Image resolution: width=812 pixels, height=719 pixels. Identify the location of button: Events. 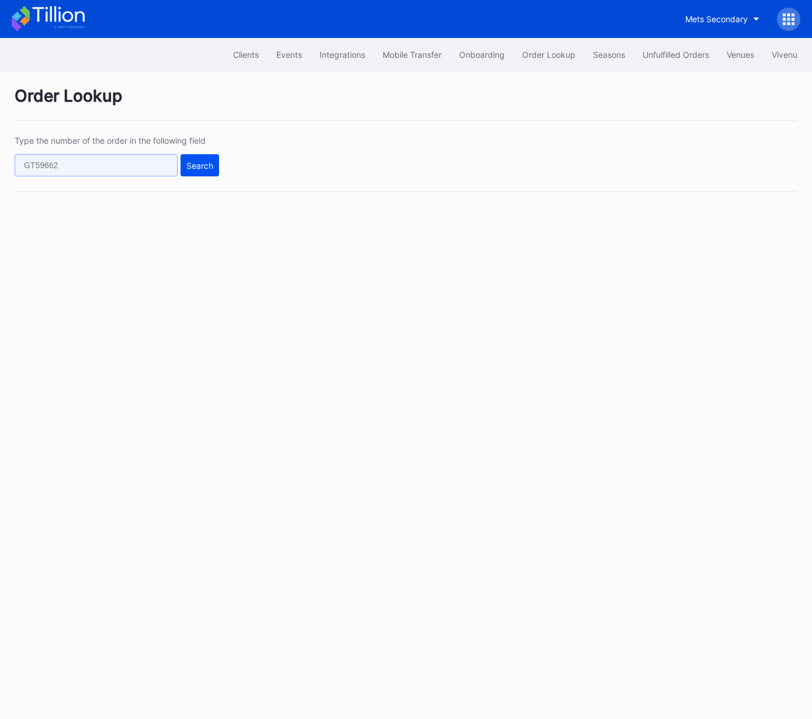
(289, 54).